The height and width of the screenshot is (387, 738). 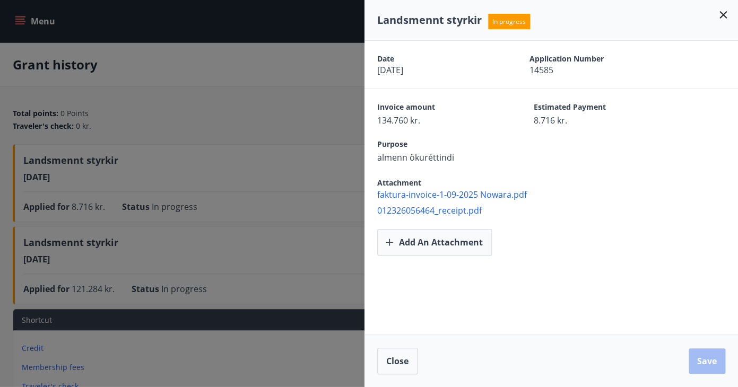 What do you see at coordinates (399, 182) in the screenshot?
I see `span: Attachment` at bounding box center [399, 182].